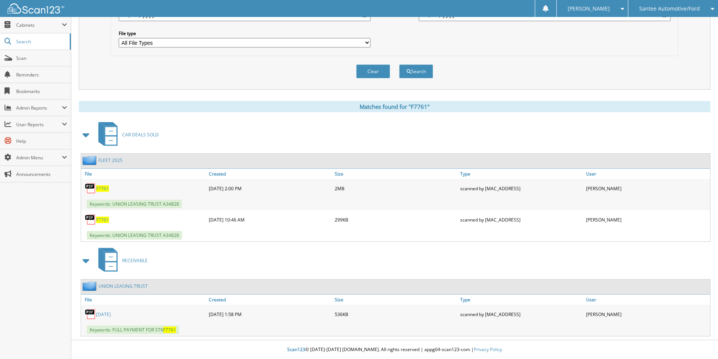 The height and width of the screenshot is (359, 718). I want to click on a: CAR DEALS SOLD, so click(126, 135).